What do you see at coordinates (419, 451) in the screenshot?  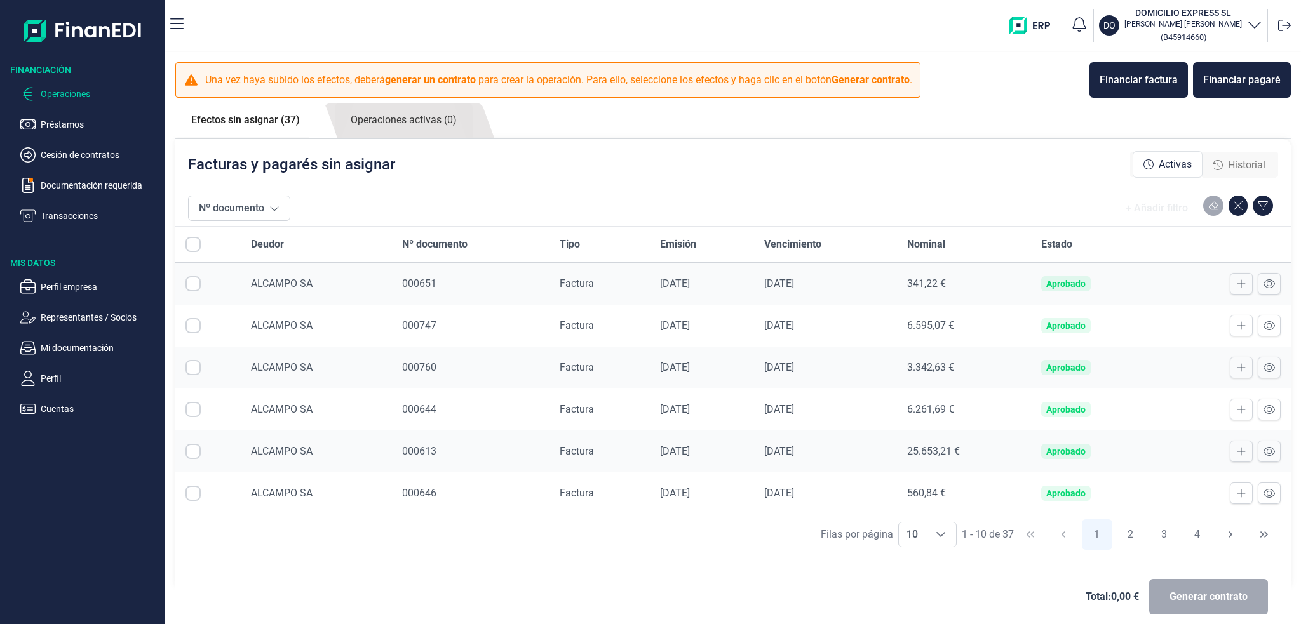 I see `span: 000613` at bounding box center [419, 451].